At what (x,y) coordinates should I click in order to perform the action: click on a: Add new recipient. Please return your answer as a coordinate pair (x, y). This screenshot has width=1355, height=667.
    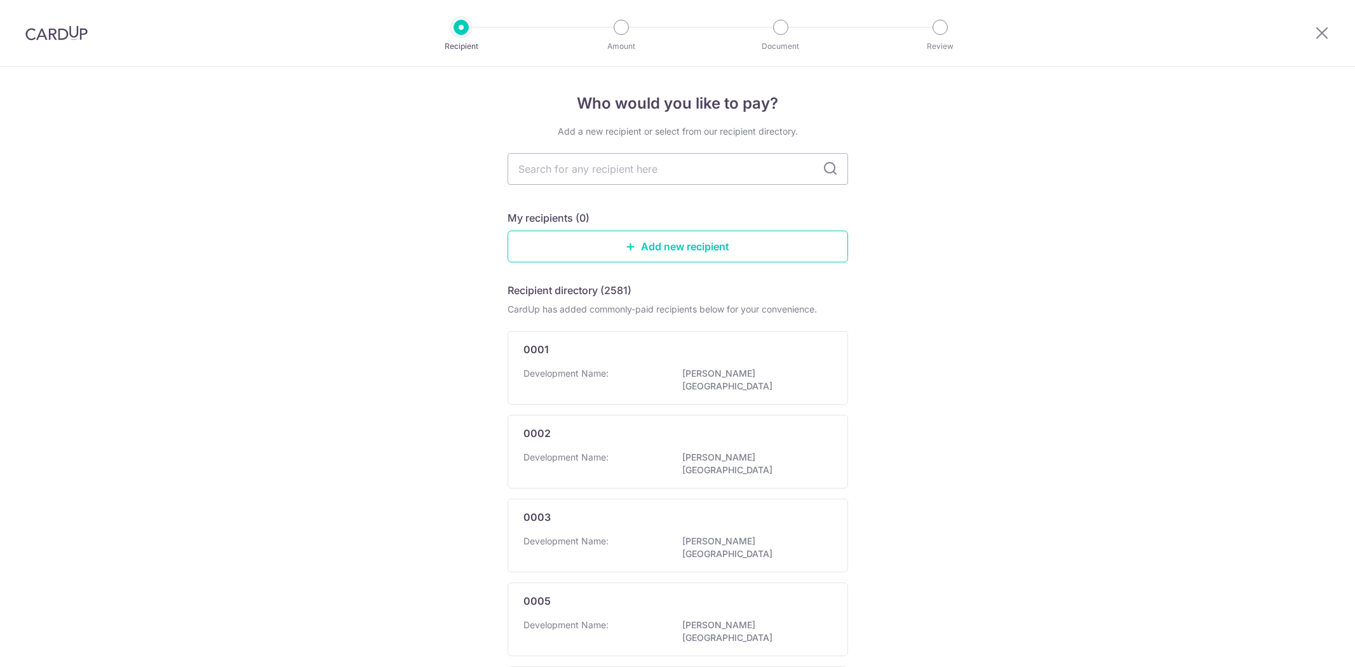
    Looking at the image, I should click on (678, 247).